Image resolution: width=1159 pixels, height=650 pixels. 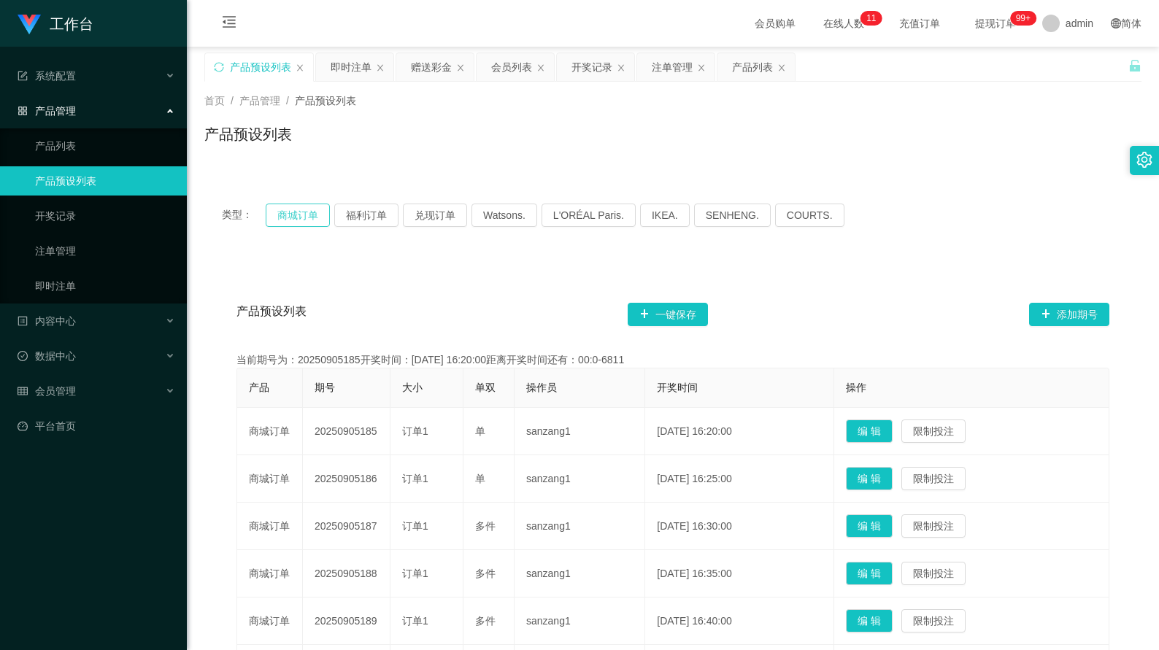 I want to click on span: 单双, so click(x=485, y=388).